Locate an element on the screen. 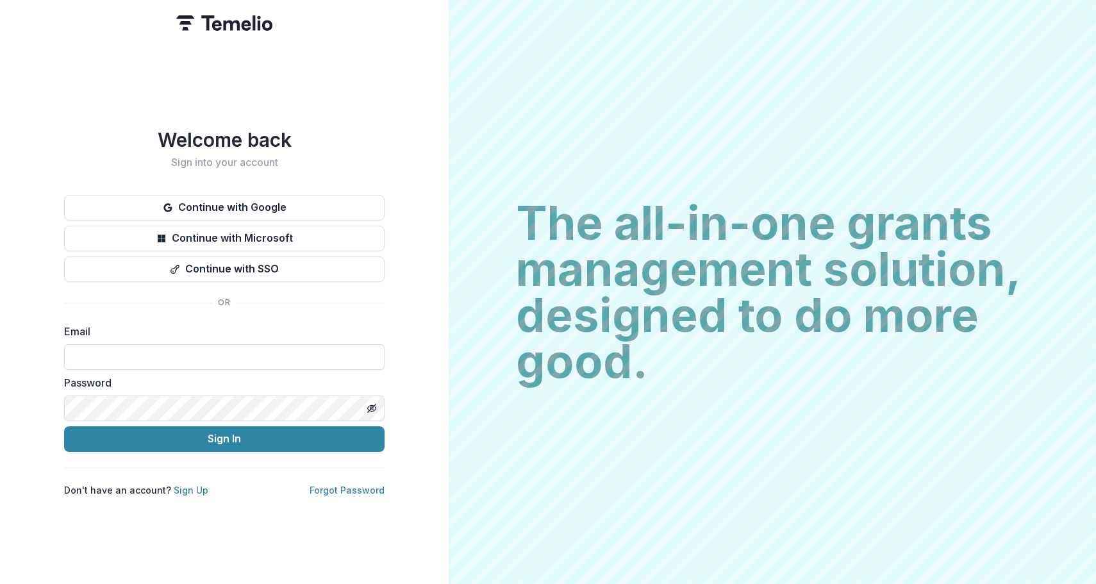 The image size is (1096, 584). button: Continue with Microsoft is located at coordinates (224, 238).